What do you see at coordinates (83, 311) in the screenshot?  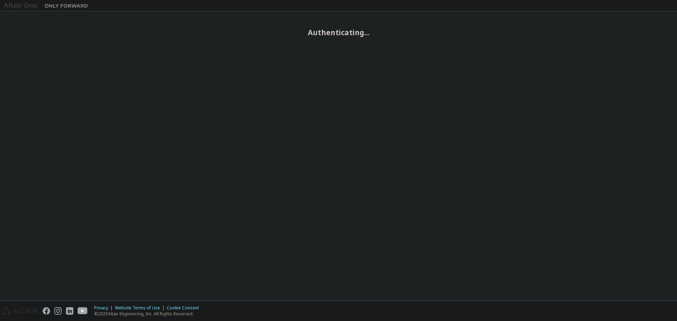 I see `img: youtube.svg` at bounding box center [83, 311].